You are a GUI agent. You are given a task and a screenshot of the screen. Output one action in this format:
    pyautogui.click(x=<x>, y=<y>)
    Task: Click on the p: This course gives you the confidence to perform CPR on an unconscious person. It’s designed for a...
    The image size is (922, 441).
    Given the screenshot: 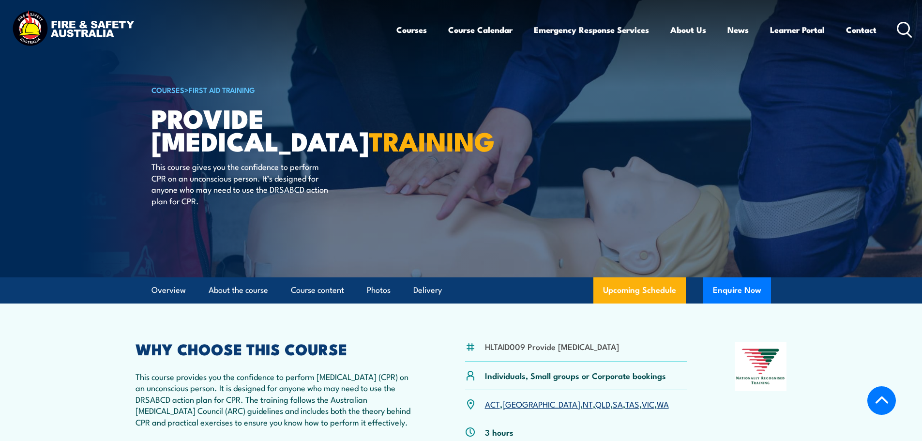 What is the action you would take?
    pyautogui.click(x=240, y=183)
    